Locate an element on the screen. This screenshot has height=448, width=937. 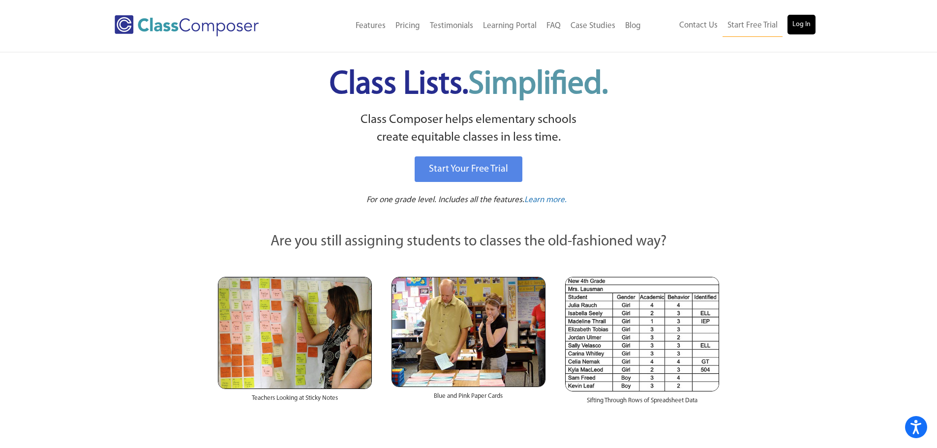
span: For one grade level. Includes all the features. is located at coordinates (445, 200).